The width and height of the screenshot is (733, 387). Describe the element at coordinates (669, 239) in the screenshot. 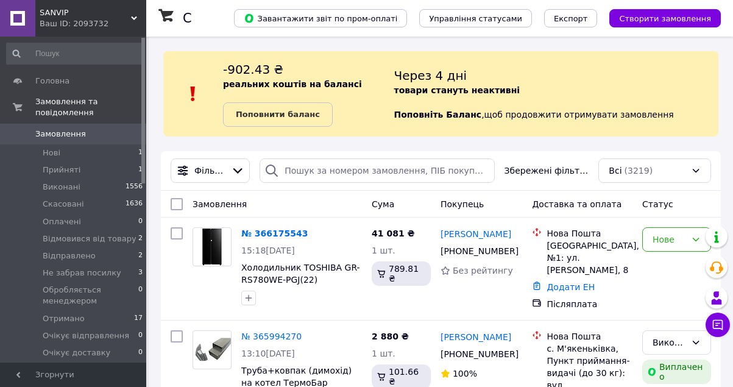

I see `div: Нове` at that location.